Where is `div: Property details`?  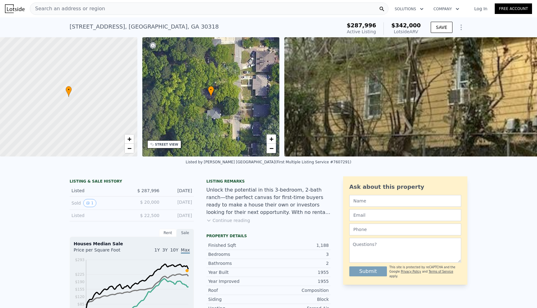
div: Property details is located at coordinates (269, 236).